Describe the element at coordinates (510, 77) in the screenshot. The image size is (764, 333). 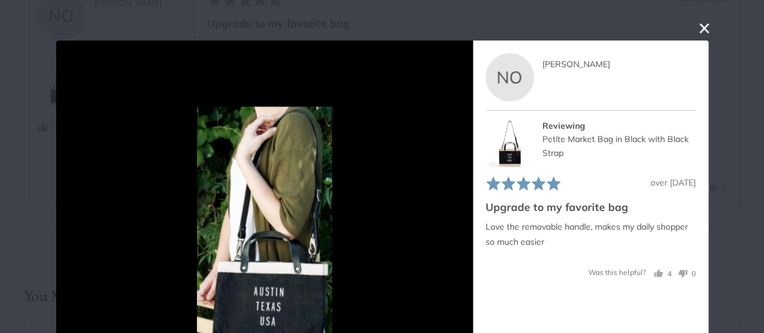
I see `div: NO` at that location.